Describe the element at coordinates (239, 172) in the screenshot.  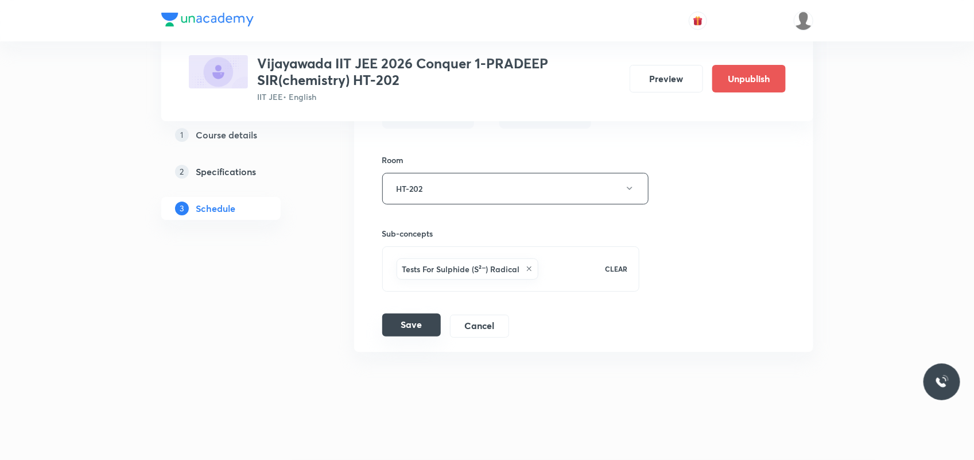
I see `a: 2Specifications` at that location.